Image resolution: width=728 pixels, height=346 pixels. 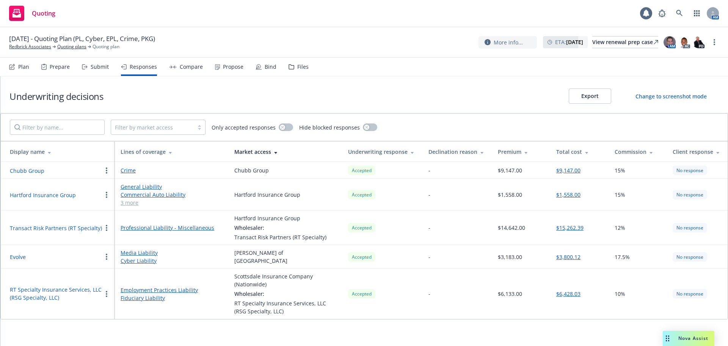 What do you see at coordinates (510, 293) in the screenshot?
I see `div: $6,133.00` at bounding box center [510, 293].